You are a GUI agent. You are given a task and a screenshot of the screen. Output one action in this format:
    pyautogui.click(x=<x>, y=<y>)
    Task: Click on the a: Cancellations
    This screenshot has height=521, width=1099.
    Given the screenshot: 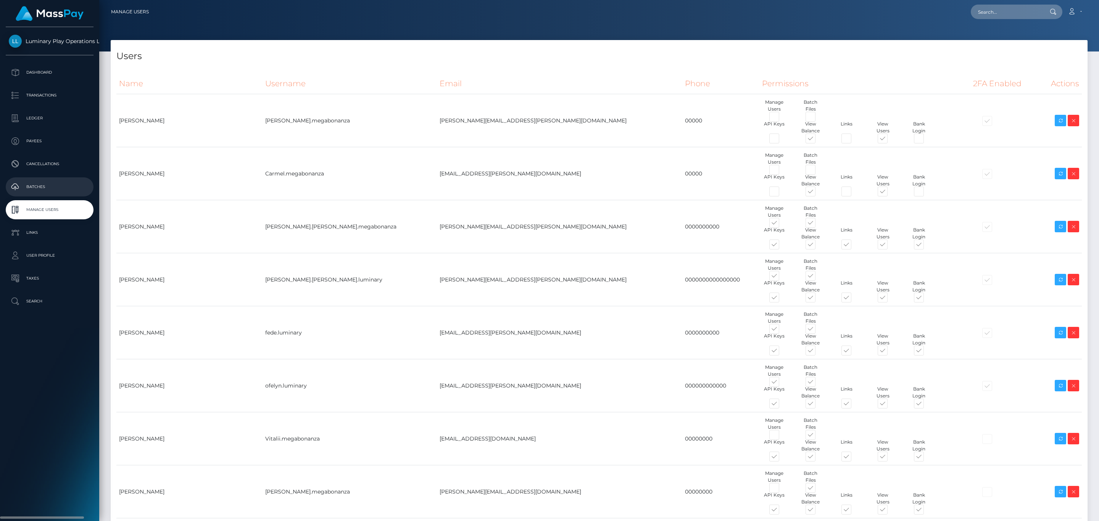 What is the action you would take?
    pyautogui.click(x=50, y=164)
    